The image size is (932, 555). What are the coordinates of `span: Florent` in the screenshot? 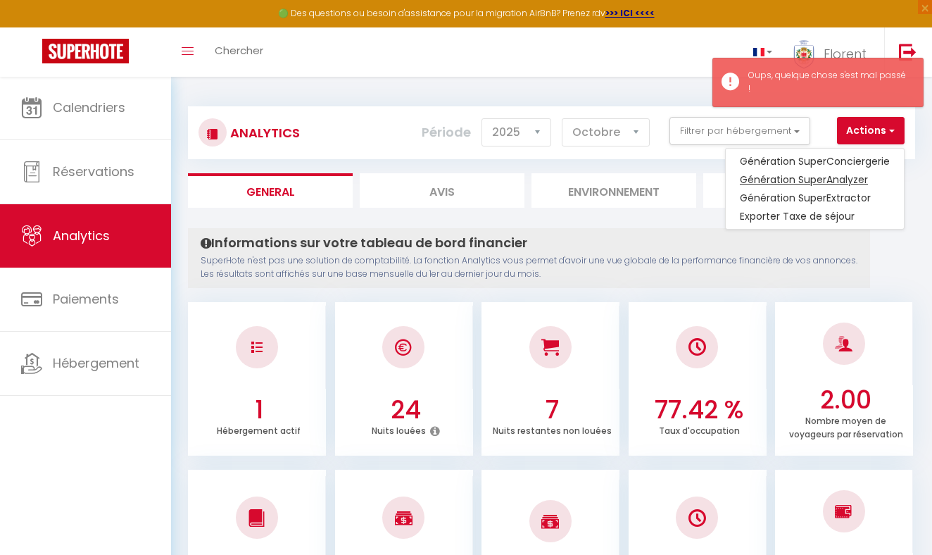 It's located at (845, 54).